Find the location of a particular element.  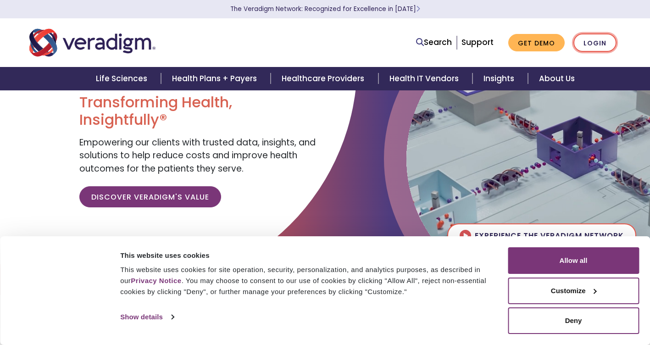

a: Privacy Notice is located at coordinates (156, 280).